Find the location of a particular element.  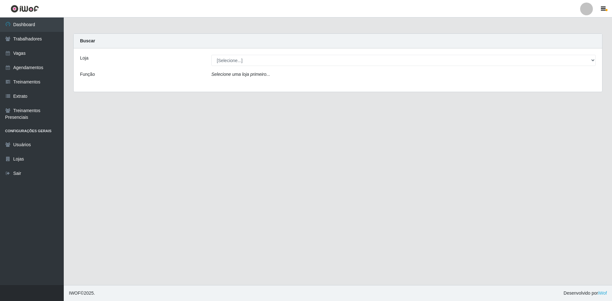

span: Desenvolvido por is located at coordinates (585, 293).